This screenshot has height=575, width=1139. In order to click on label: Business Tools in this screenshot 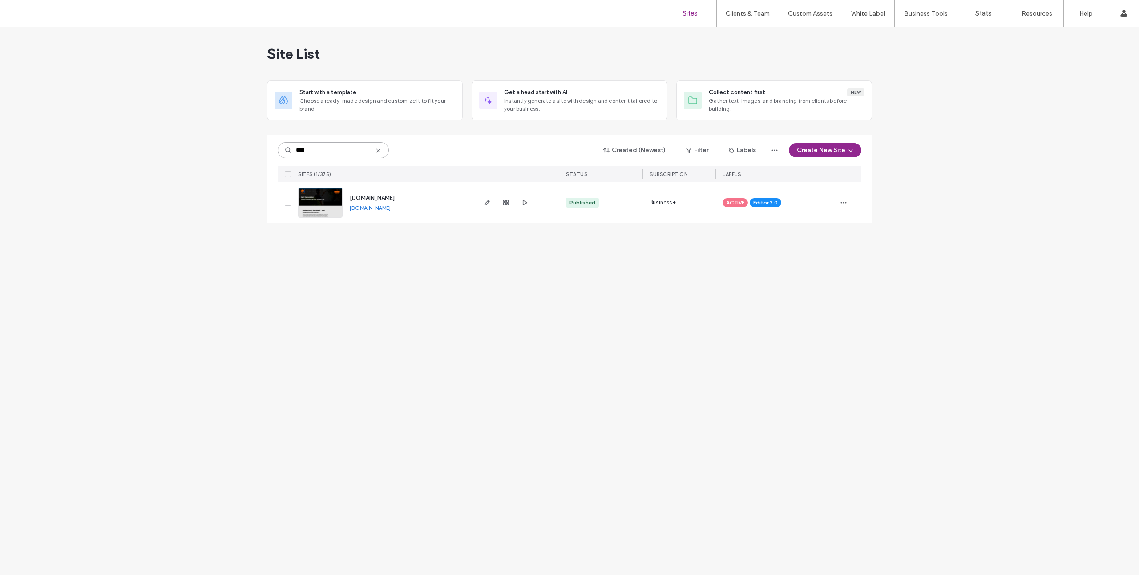, I will do `click(925, 13)`.